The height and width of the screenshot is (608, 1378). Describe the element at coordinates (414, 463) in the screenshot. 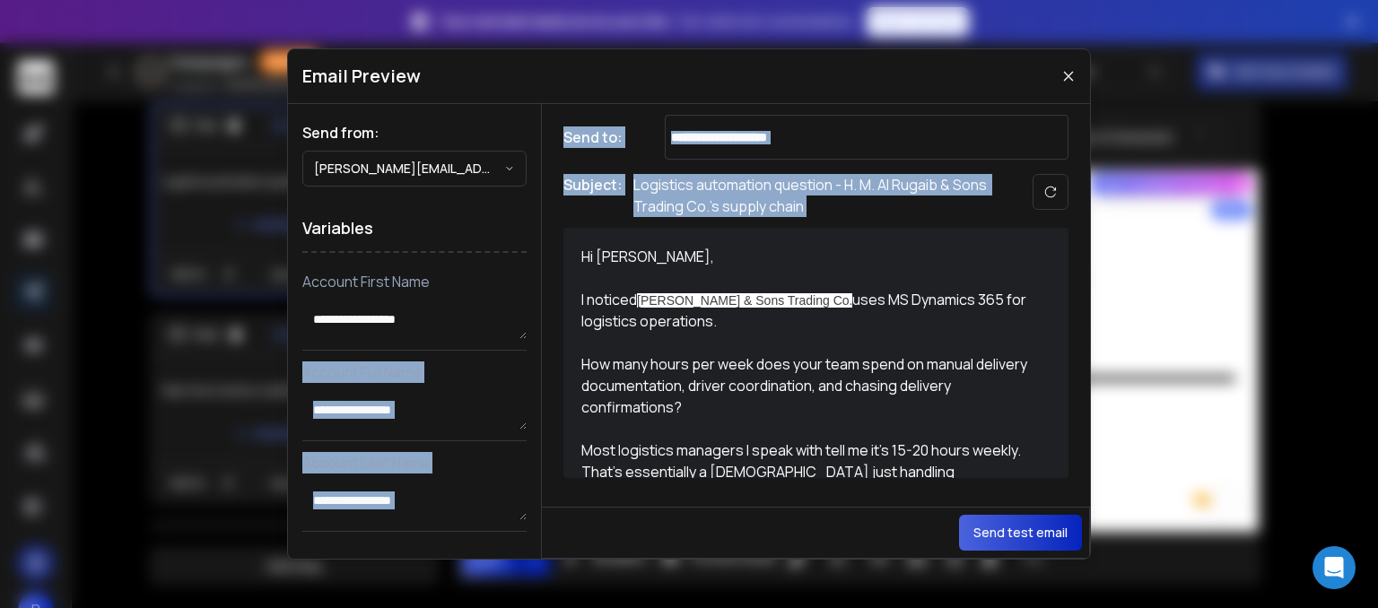

I see `p: Account Last Name` at that location.